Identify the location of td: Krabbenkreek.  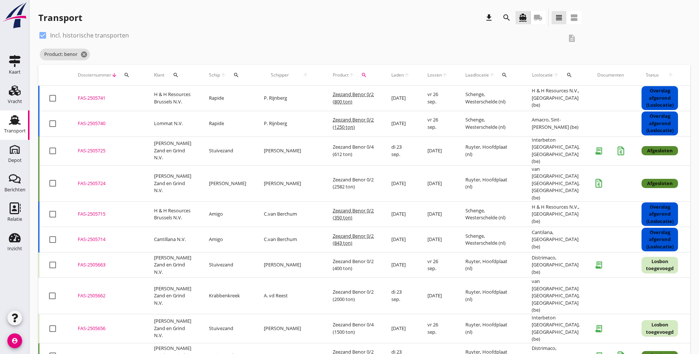
(227, 296).